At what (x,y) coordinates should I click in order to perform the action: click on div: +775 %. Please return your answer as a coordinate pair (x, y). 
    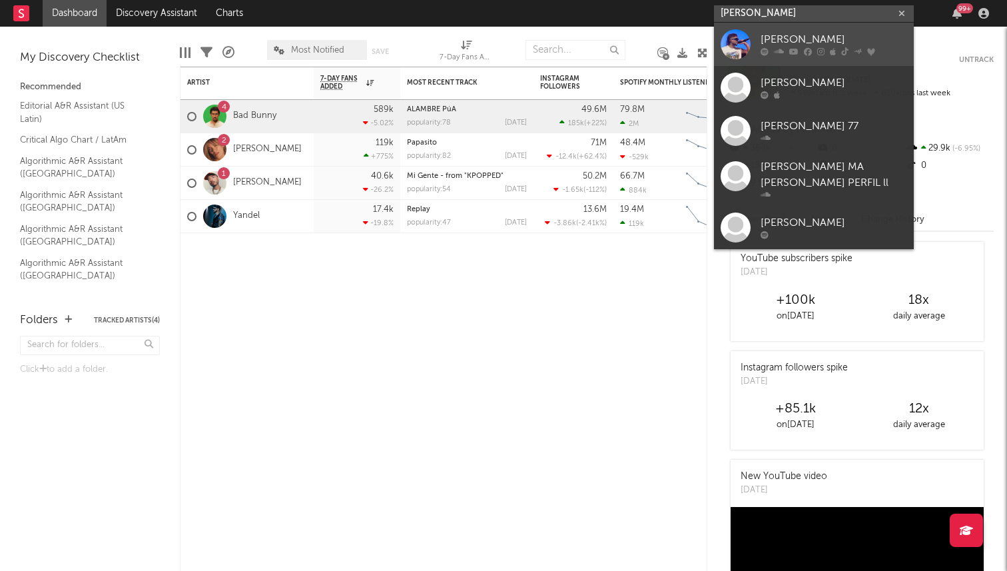
    Looking at the image, I should click on (378, 156).